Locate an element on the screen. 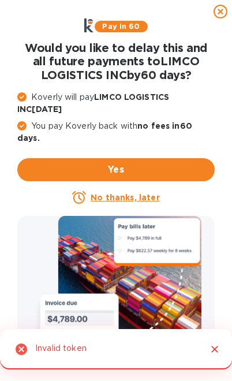 This screenshot has width=232, height=381. p: Koverly will pay is located at coordinates (116, 103).